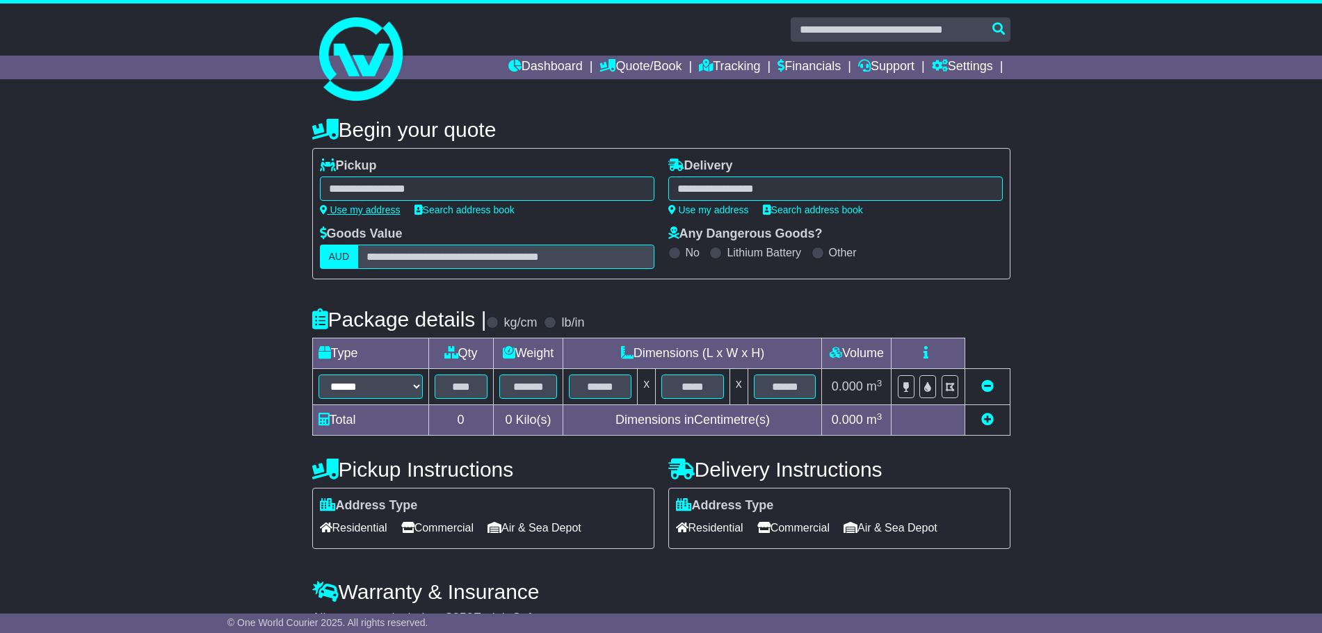 The height and width of the screenshot is (633, 1322). Describe the element at coordinates (520, 323) in the screenshot. I see `label: kg/cm` at that location.